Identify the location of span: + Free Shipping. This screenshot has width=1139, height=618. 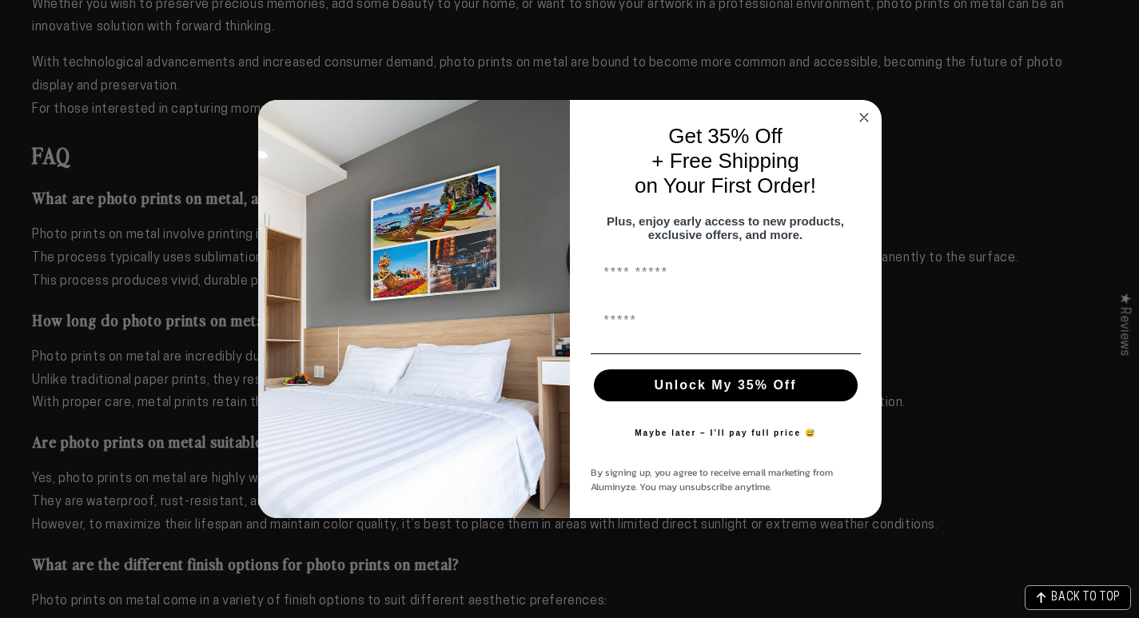
(725, 161).